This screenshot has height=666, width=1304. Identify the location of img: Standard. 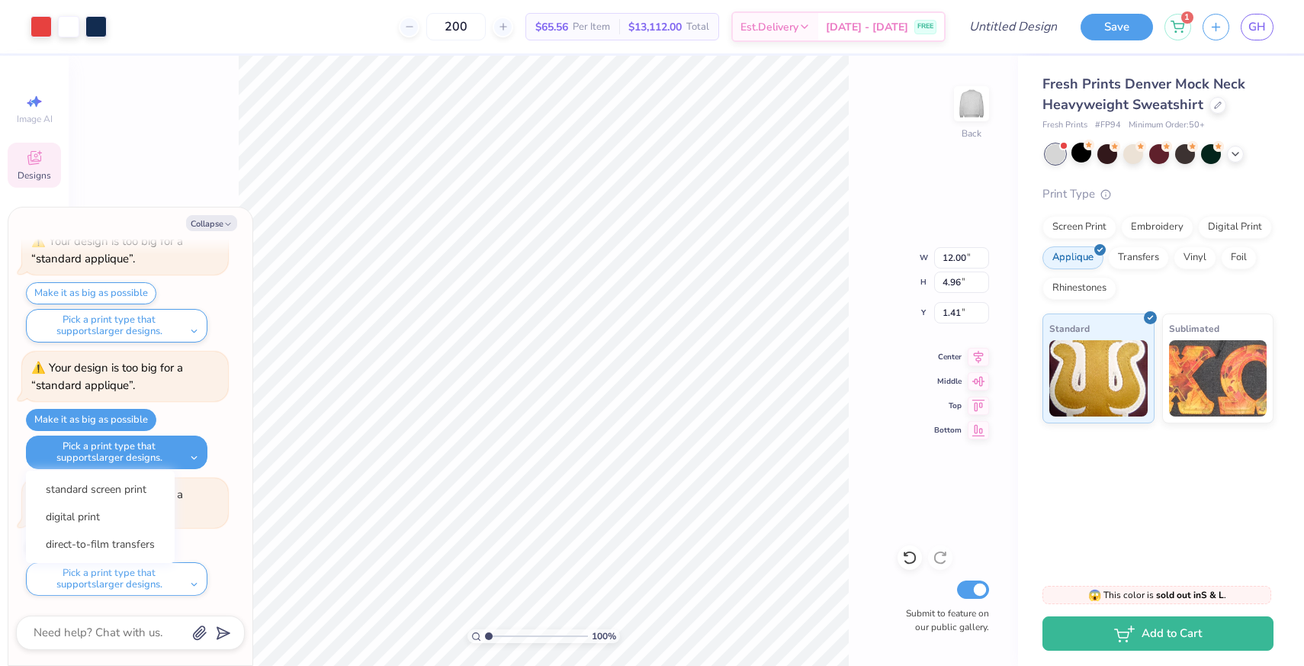
(1098, 378).